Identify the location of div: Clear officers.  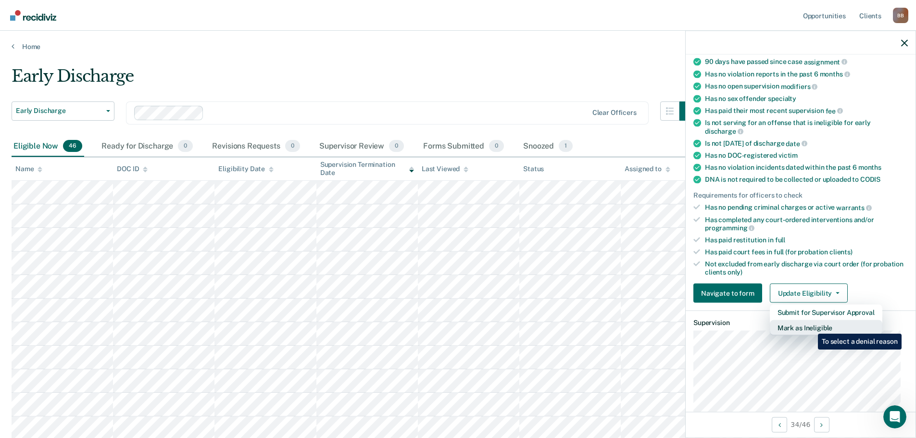
(615, 113).